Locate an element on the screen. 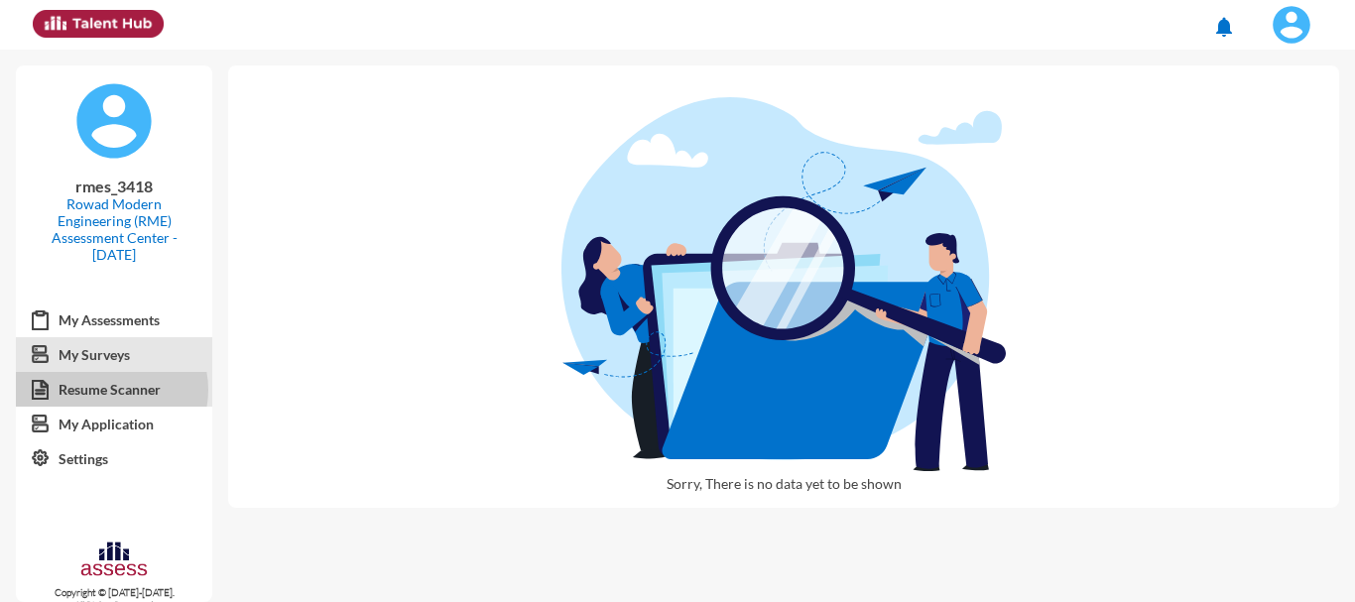 Image resolution: width=1355 pixels, height=602 pixels. button: Resume Scanner is located at coordinates (114, 390).